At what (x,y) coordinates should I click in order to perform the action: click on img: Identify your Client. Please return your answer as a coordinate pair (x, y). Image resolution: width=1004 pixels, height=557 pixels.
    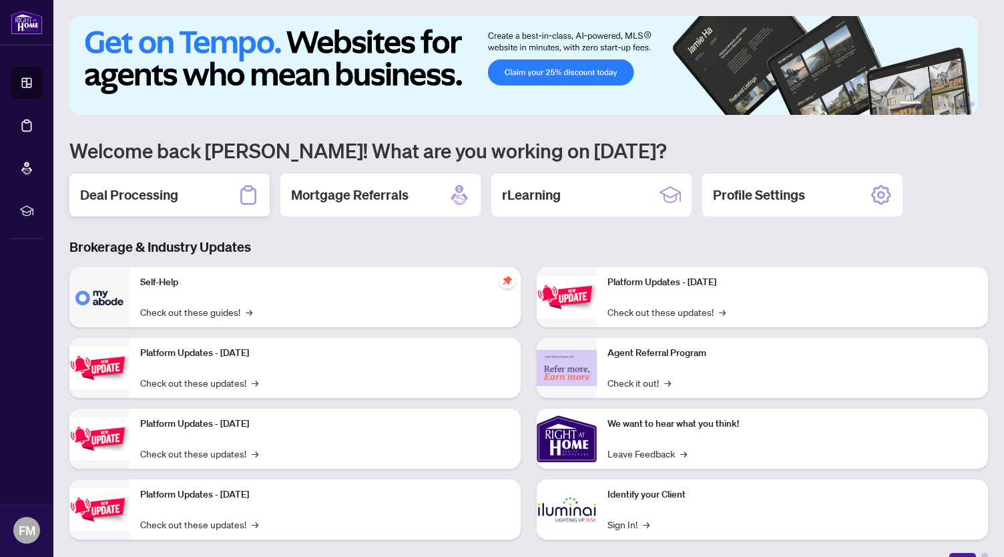
    Looking at the image, I should click on (567, 509).